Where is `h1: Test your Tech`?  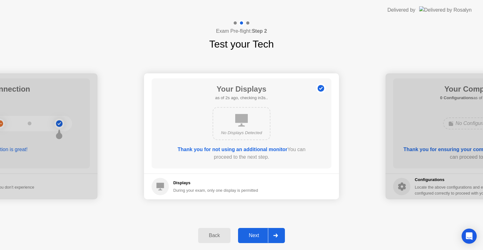 h1: Test your Tech is located at coordinates (242, 44).